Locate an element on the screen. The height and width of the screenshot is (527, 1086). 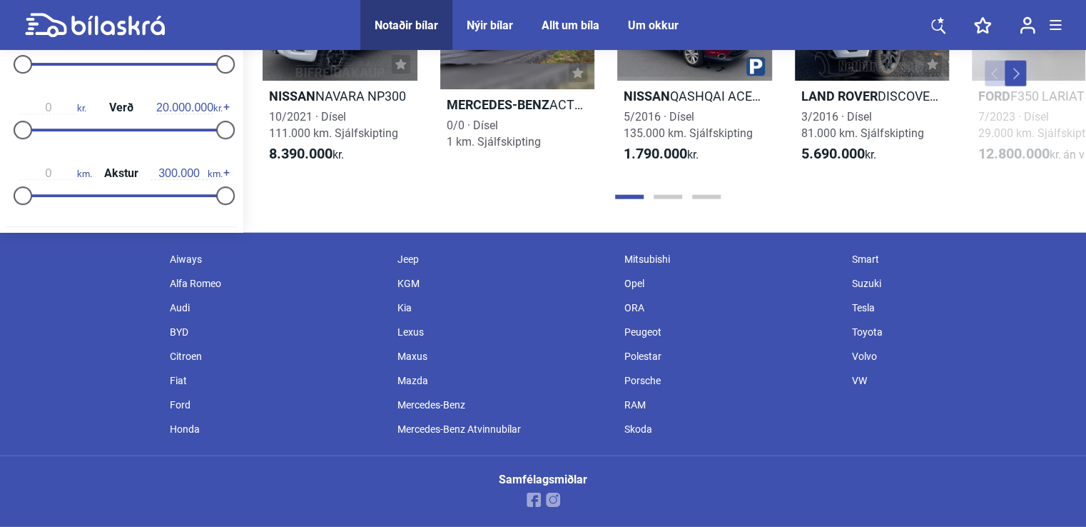
div: Aiways is located at coordinates (276, 259).